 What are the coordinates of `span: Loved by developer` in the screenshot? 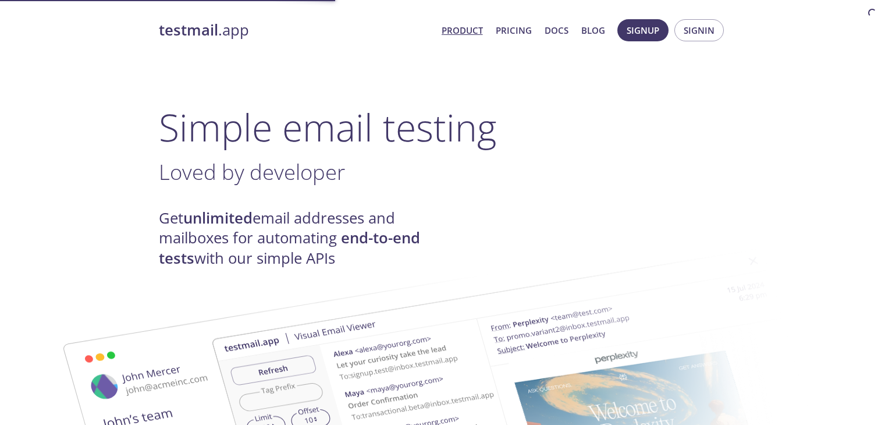 It's located at (252, 172).